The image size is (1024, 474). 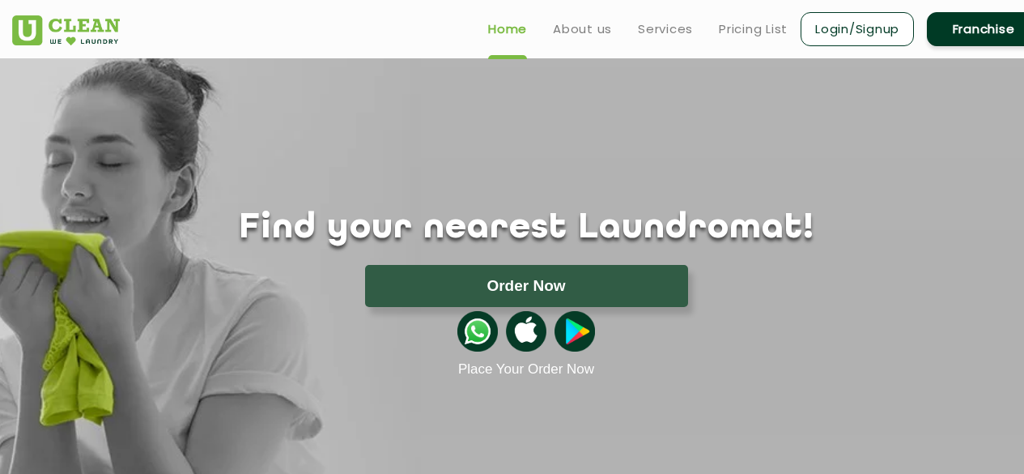 What do you see at coordinates (526, 369) in the screenshot?
I see `a: Place Your Order Now` at bounding box center [526, 369].